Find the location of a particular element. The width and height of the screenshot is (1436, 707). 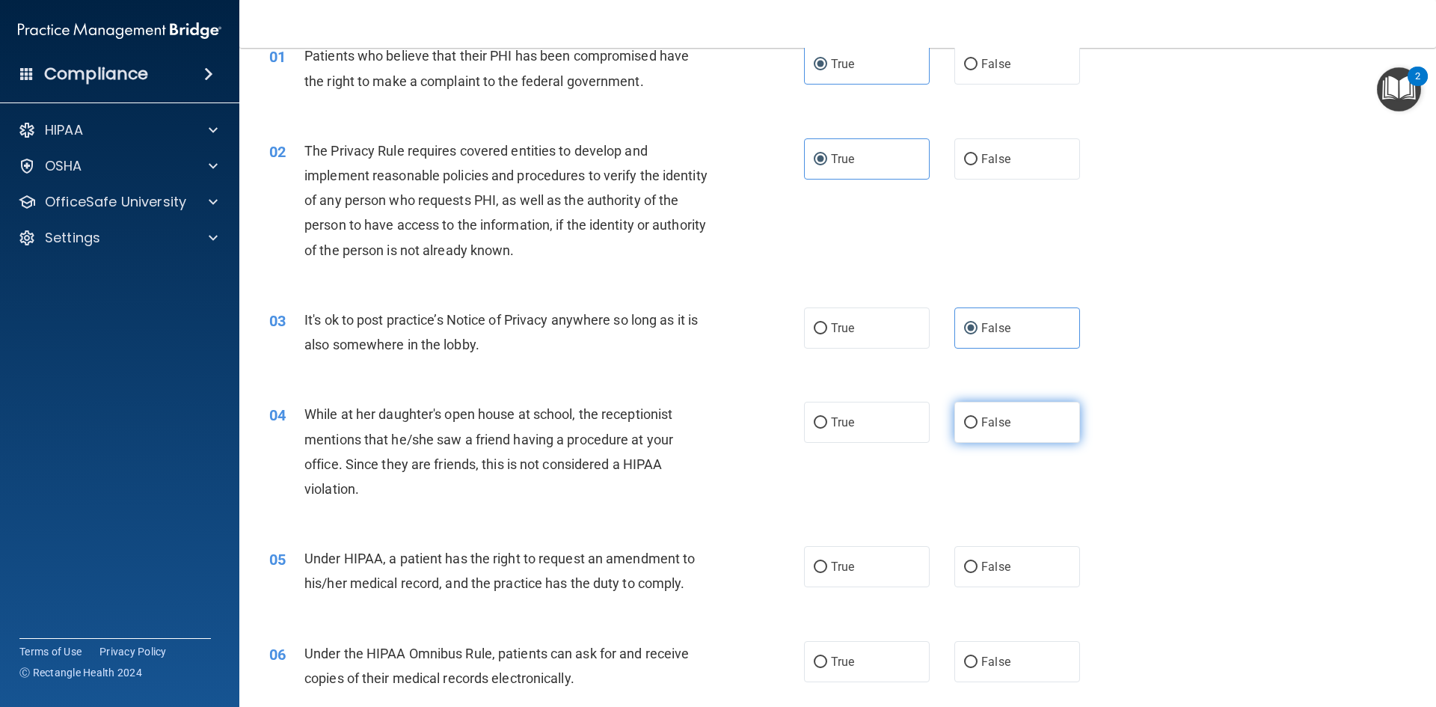

p: HIPAA is located at coordinates (64, 130).